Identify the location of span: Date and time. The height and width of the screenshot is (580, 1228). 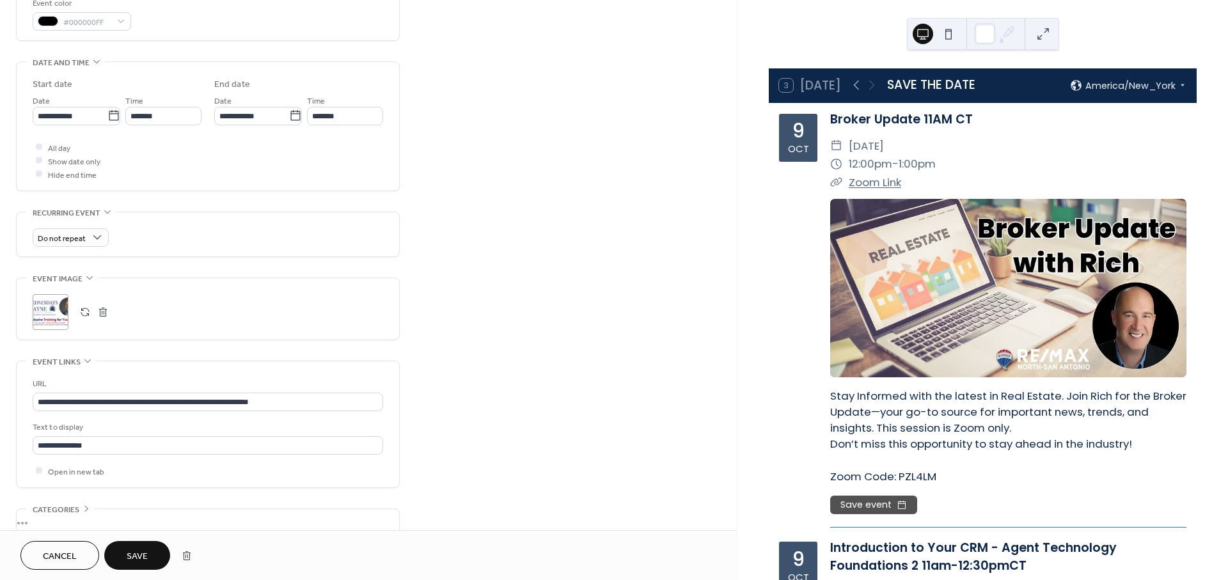
(61, 63).